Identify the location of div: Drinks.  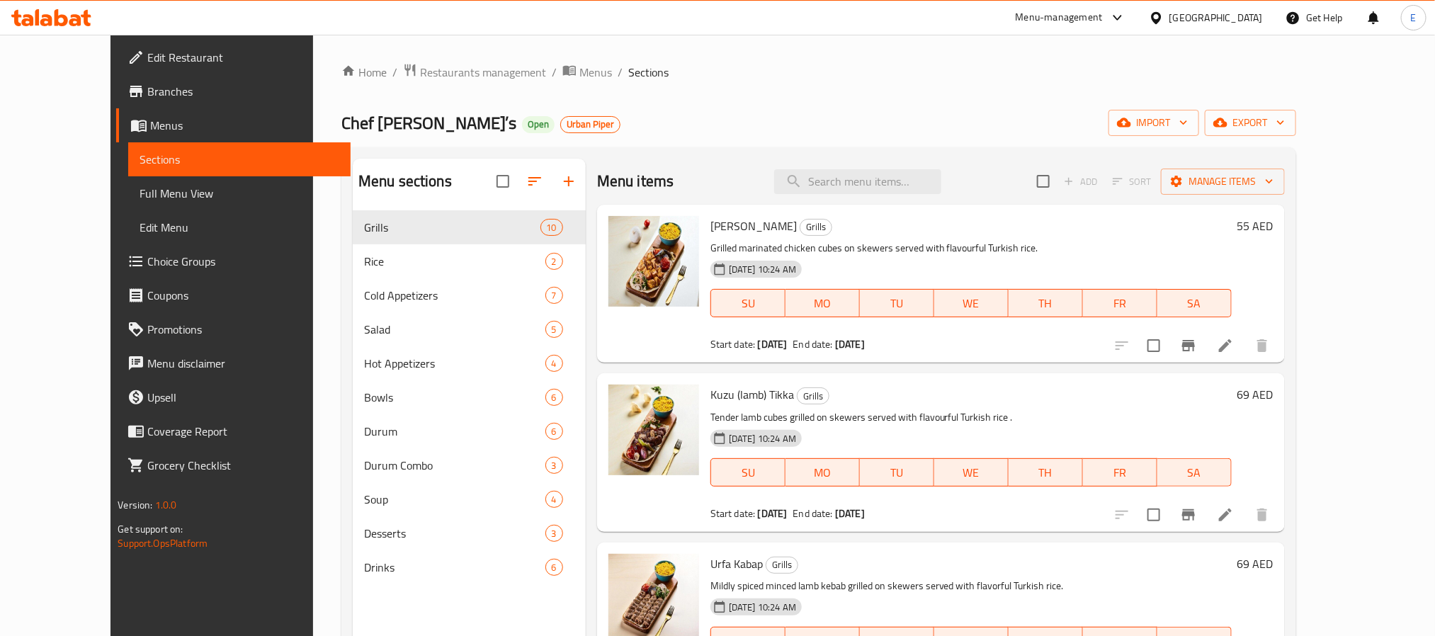
(455, 567).